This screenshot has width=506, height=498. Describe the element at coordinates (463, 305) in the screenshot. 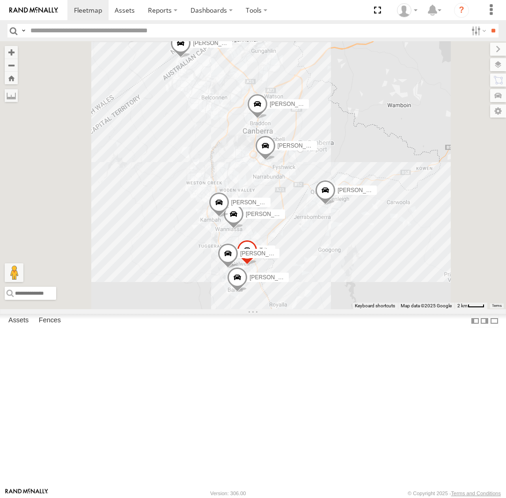

I see `span: 2 km` at that location.